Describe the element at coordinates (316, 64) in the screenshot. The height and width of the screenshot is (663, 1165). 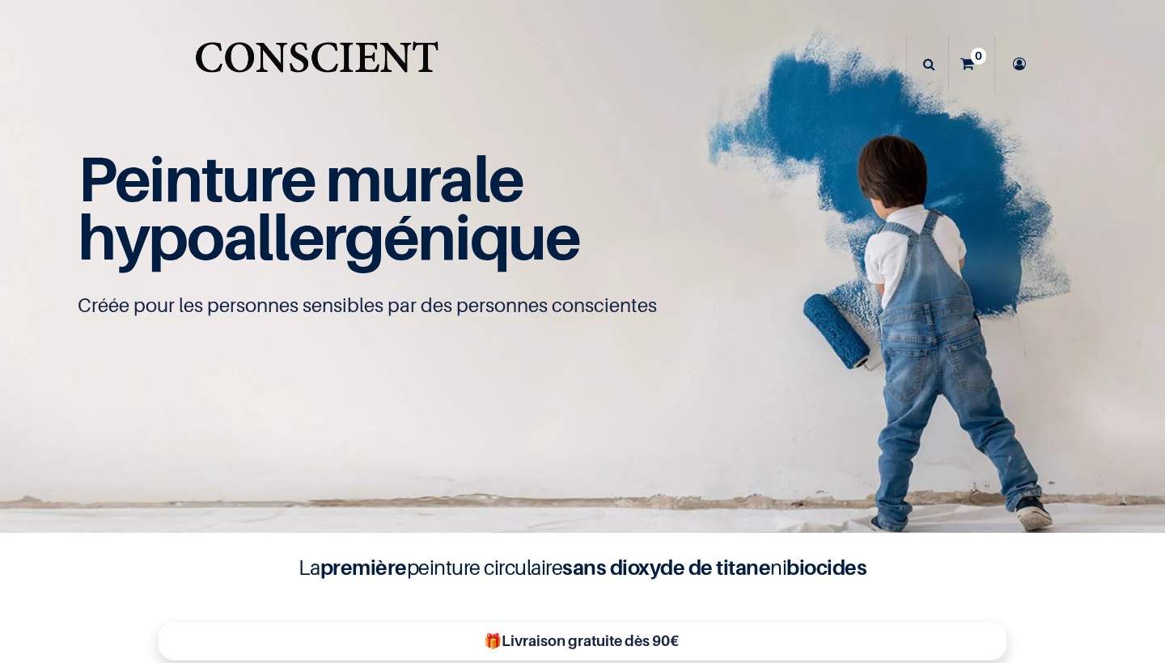
I see `span: Logo of Conscient` at that location.